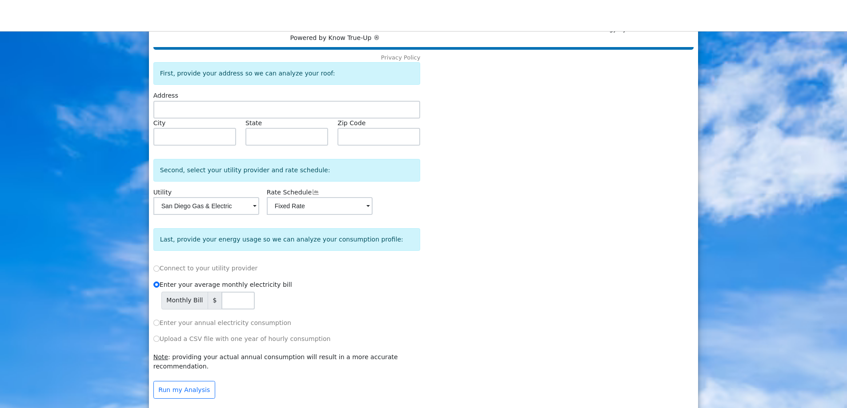  I want to click on label: Zip Code, so click(351, 123).